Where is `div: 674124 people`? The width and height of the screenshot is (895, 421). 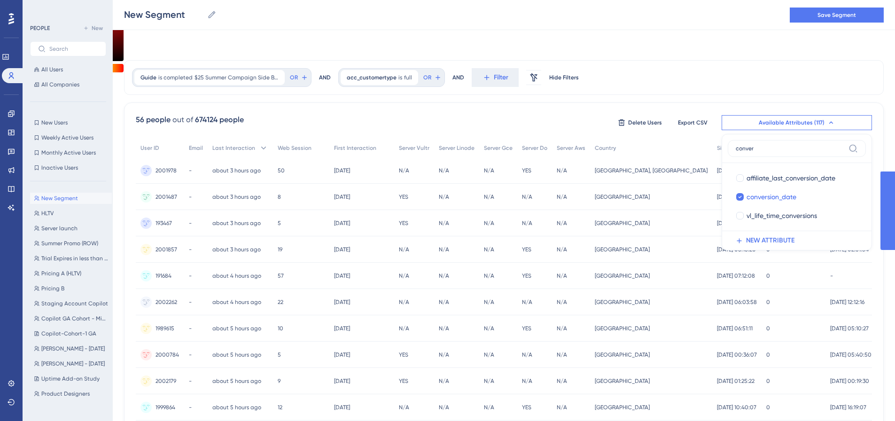
div: 674124 people is located at coordinates (219, 120).